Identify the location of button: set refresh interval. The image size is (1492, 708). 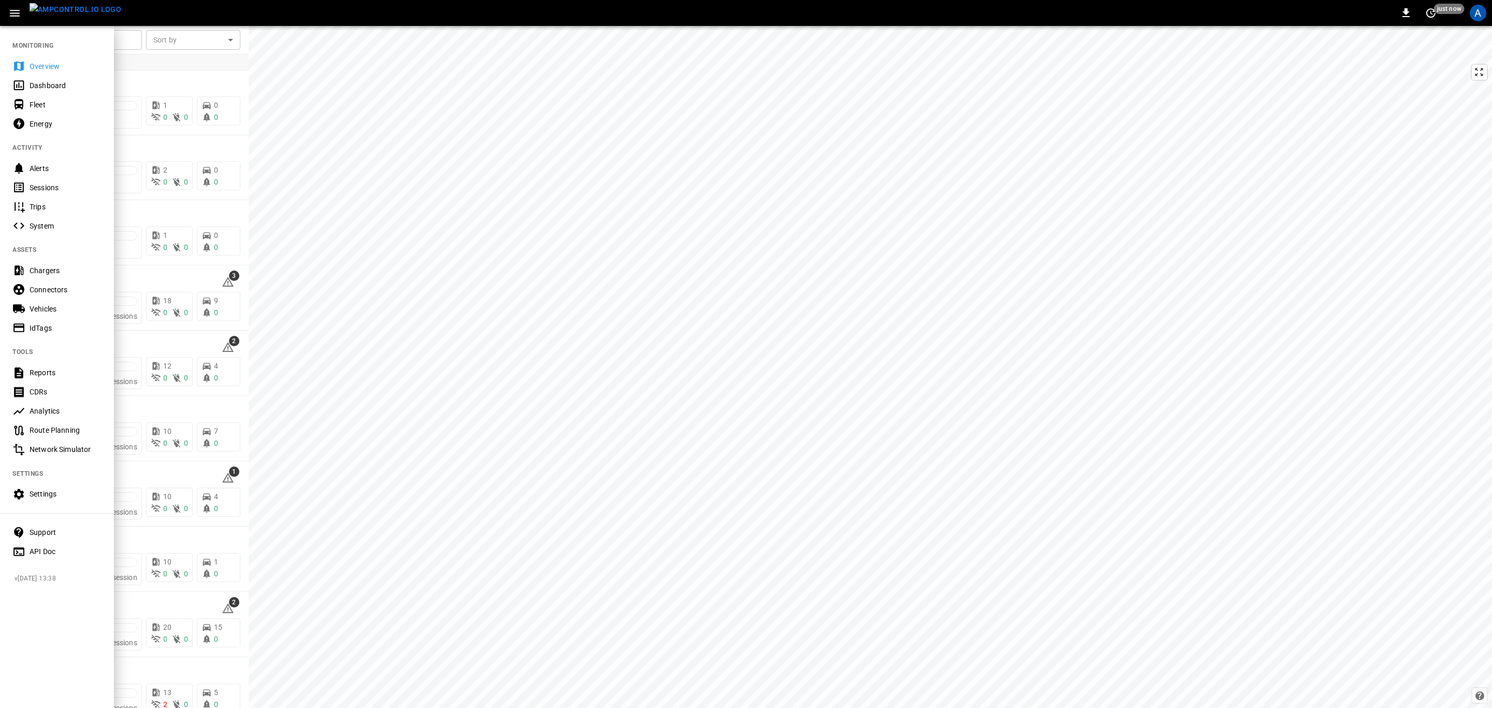
(1431, 13).